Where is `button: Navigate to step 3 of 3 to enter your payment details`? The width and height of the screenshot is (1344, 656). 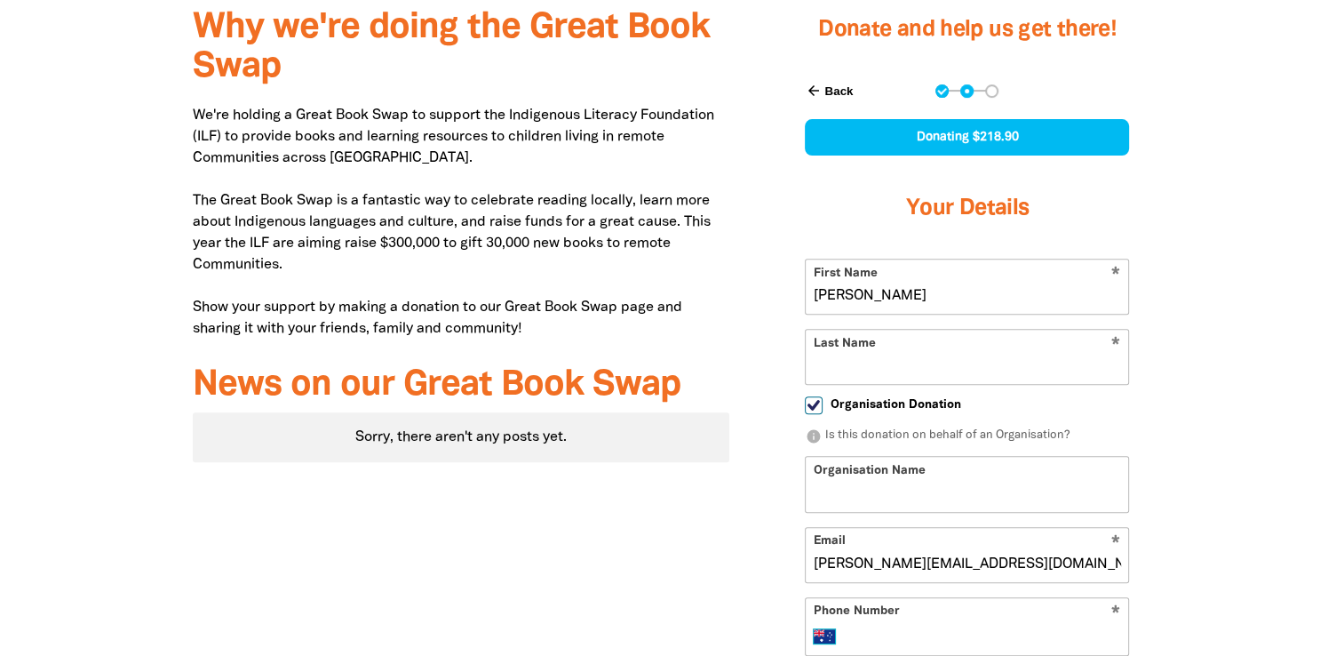 button: Navigate to step 3 of 3 to enter your payment details is located at coordinates (991, 91).